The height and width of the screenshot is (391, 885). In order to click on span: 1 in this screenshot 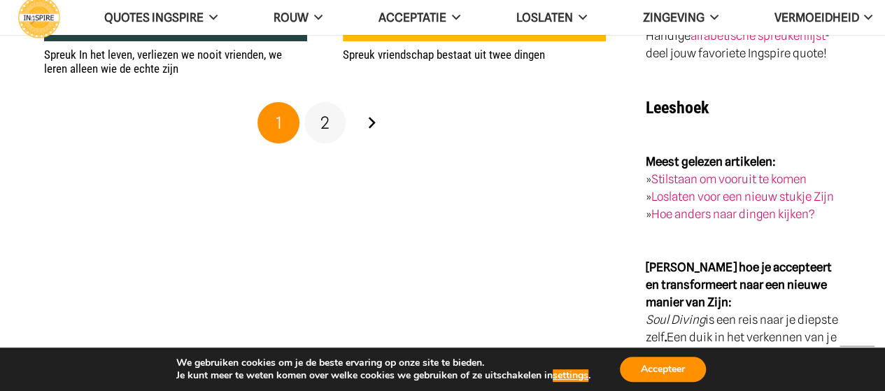, I will do `click(278, 122)`.